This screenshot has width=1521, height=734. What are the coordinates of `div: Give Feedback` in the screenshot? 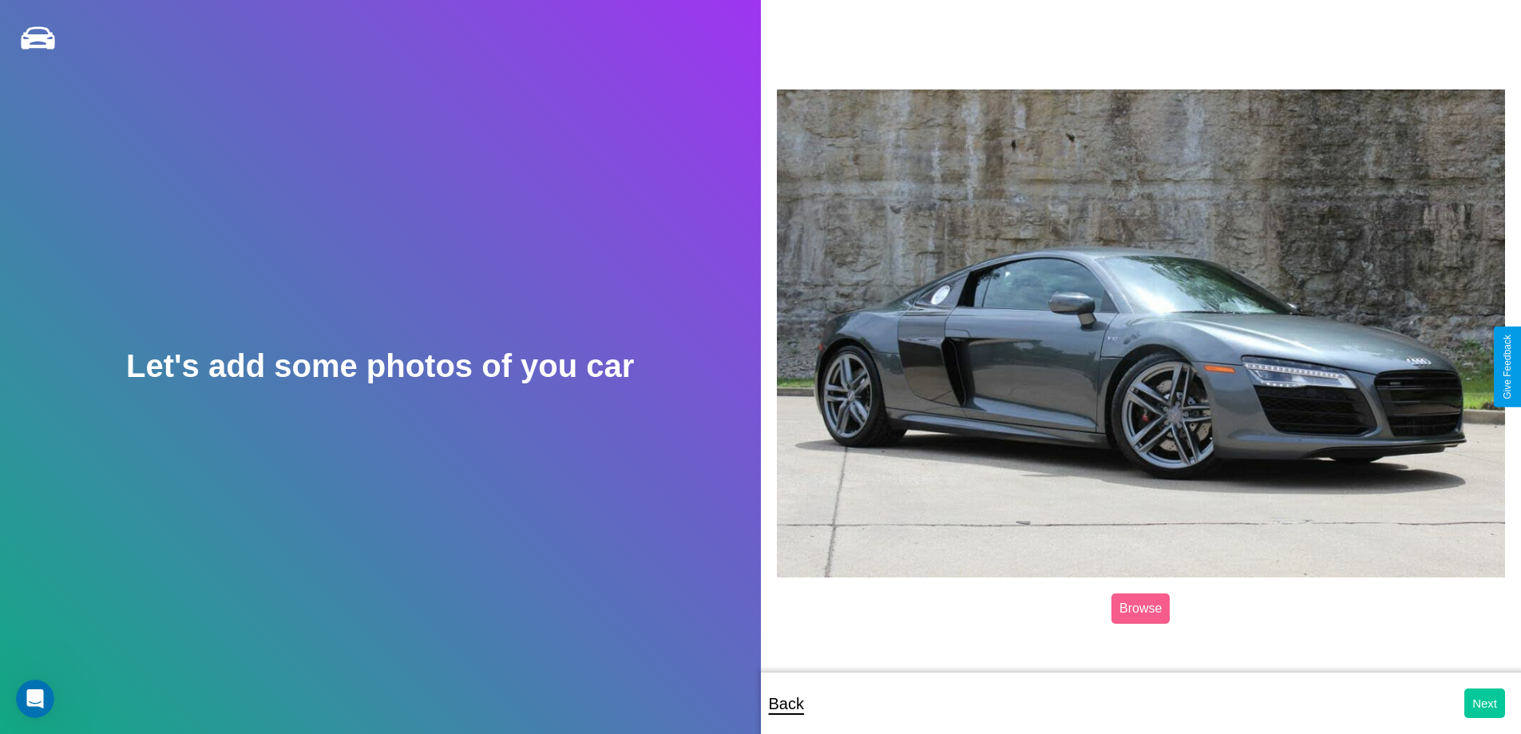 It's located at (1507, 366).